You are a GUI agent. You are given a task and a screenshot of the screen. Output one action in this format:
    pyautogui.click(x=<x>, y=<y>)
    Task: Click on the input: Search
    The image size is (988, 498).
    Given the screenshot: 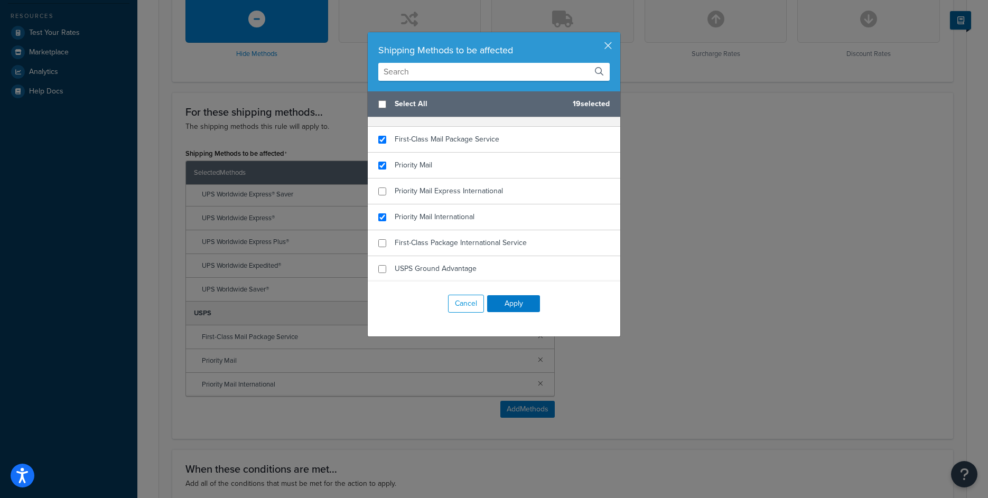 What is the action you would take?
    pyautogui.click(x=494, y=72)
    